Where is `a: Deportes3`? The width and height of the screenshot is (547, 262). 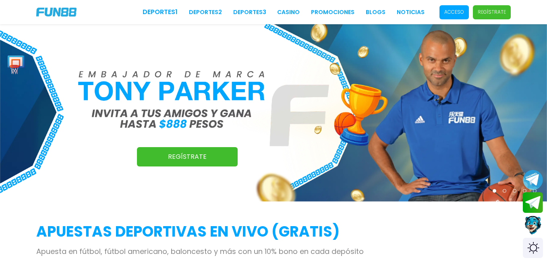
a: Deportes3 is located at coordinates (250, 12).